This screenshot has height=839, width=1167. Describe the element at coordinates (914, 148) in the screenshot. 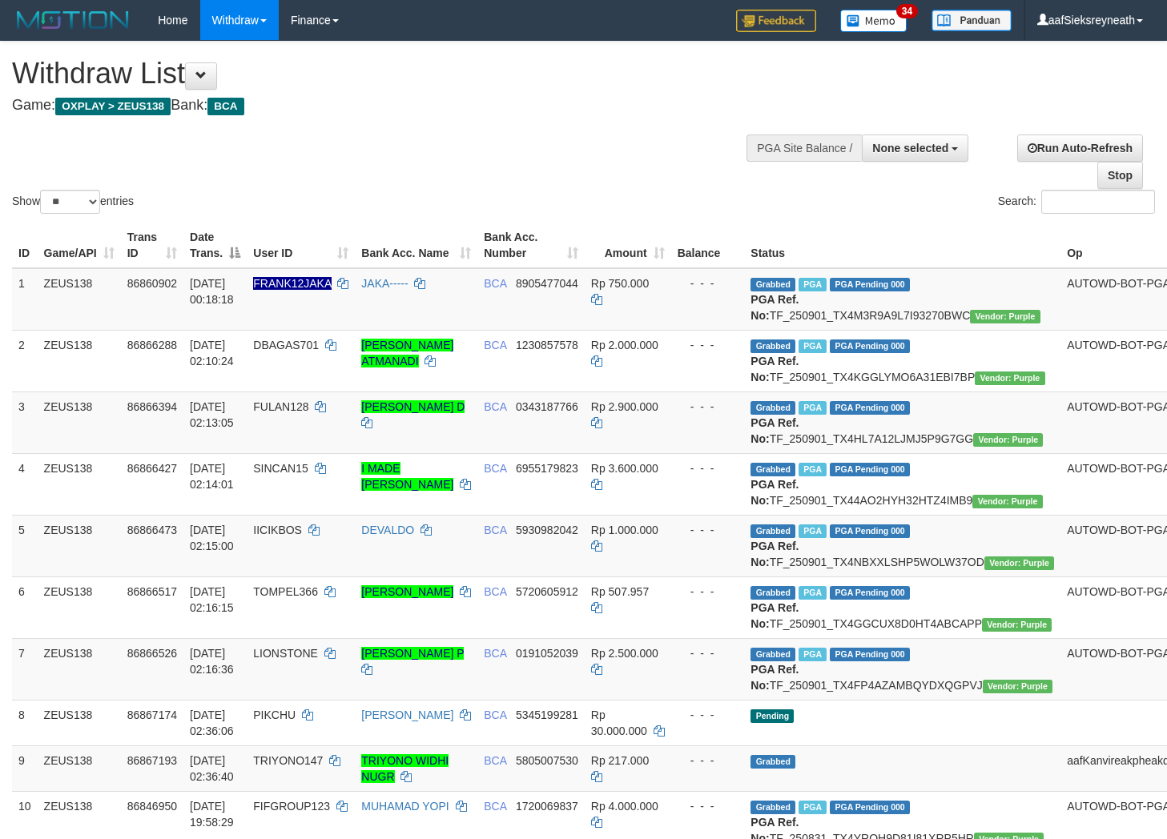

I see `button: None selected` at that location.